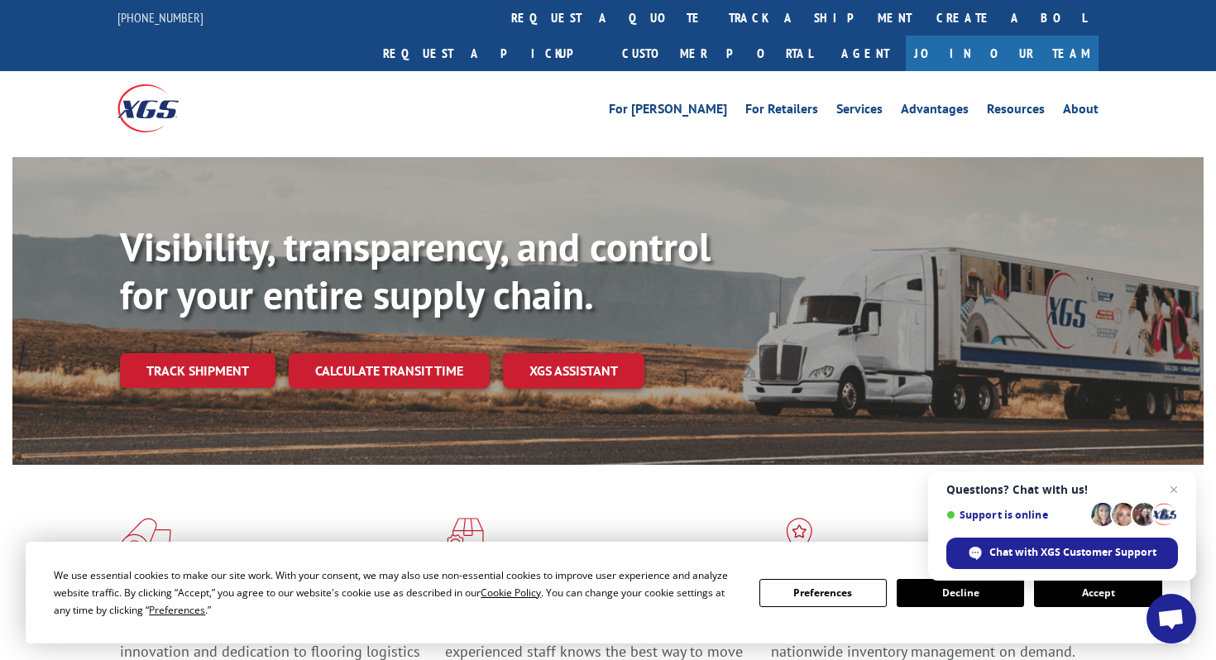 This screenshot has width=1216, height=660. What do you see at coordinates (1016, 514) in the screenshot?
I see `span: Support is online` at bounding box center [1016, 514].